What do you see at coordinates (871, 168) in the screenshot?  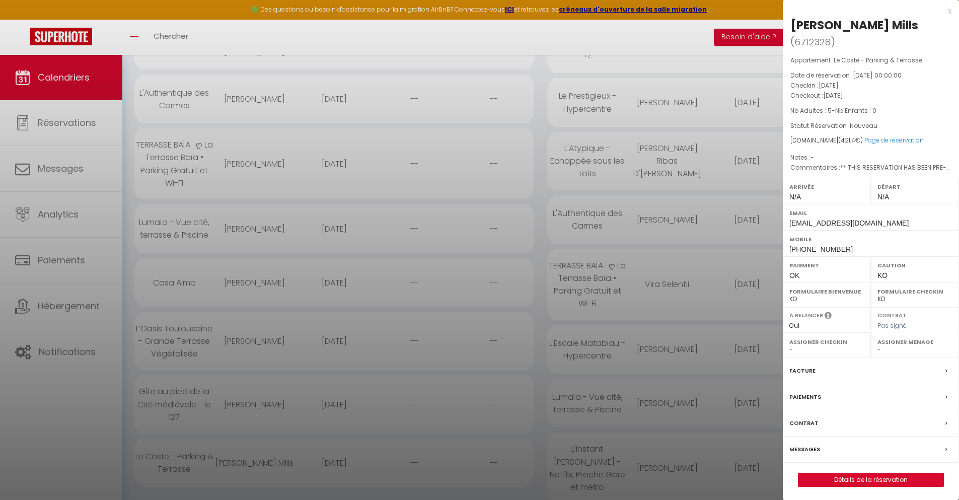 I see `p: Commentaires :` at bounding box center [871, 168].